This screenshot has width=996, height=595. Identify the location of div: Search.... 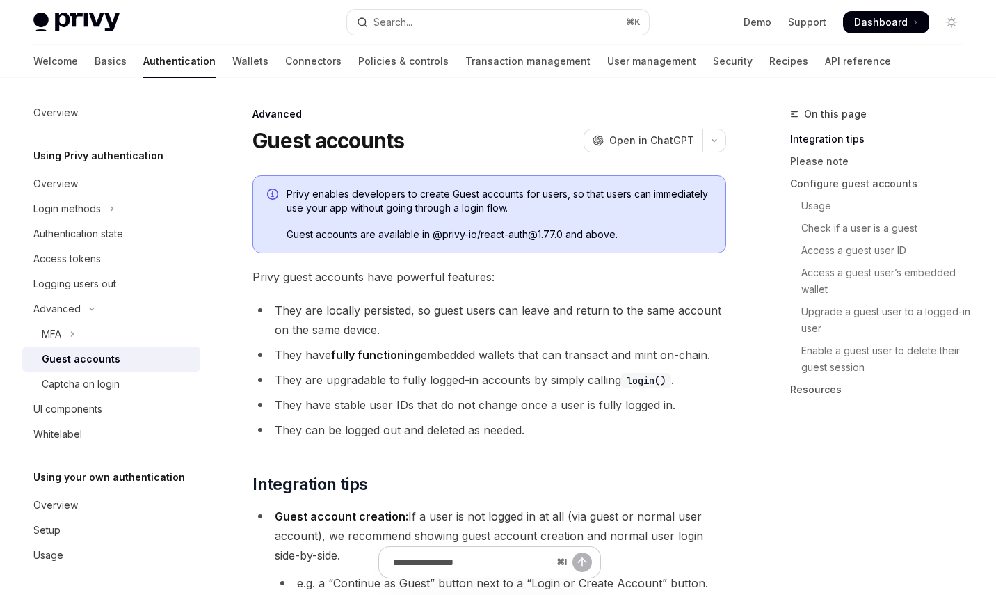
(393, 22).